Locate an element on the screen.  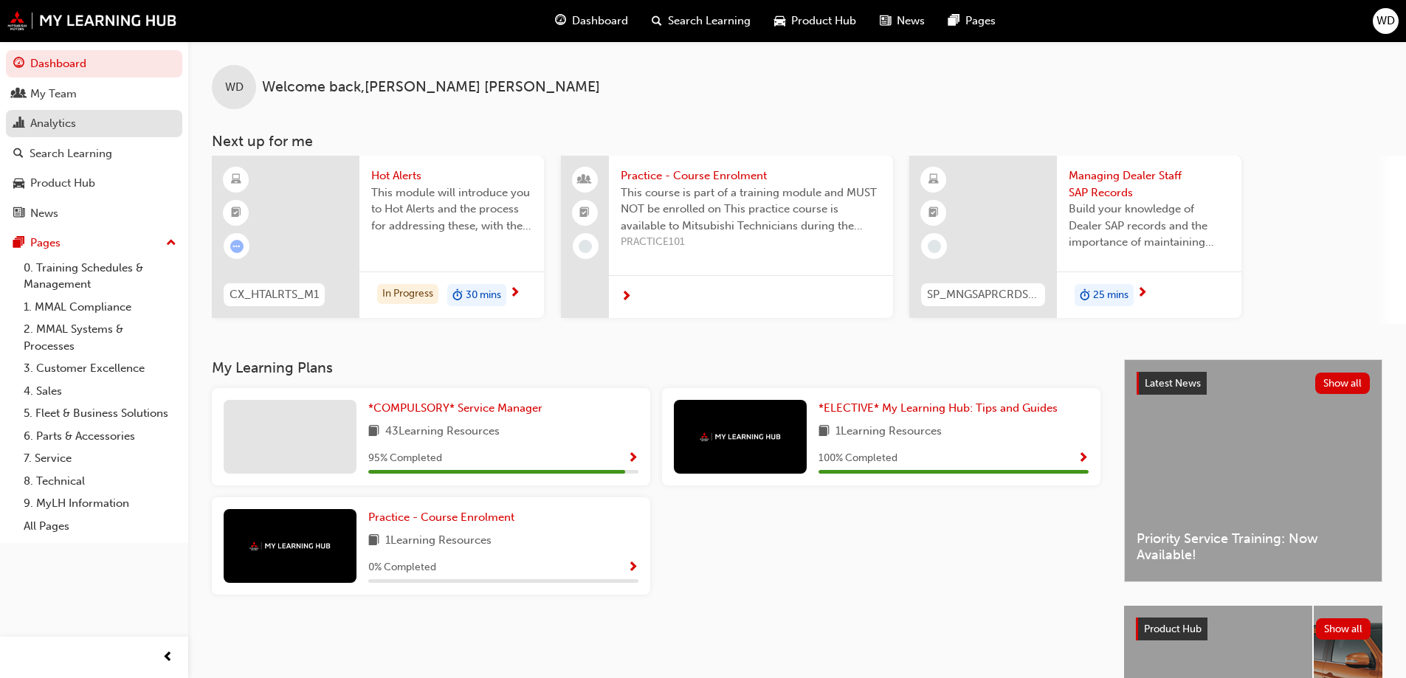
div: My Team is located at coordinates (53, 94).